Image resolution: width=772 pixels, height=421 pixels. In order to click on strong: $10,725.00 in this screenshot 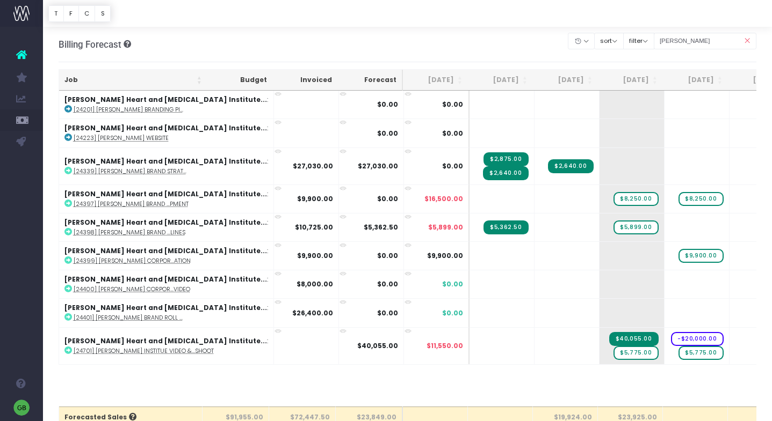, I will do `click(314, 227)`.